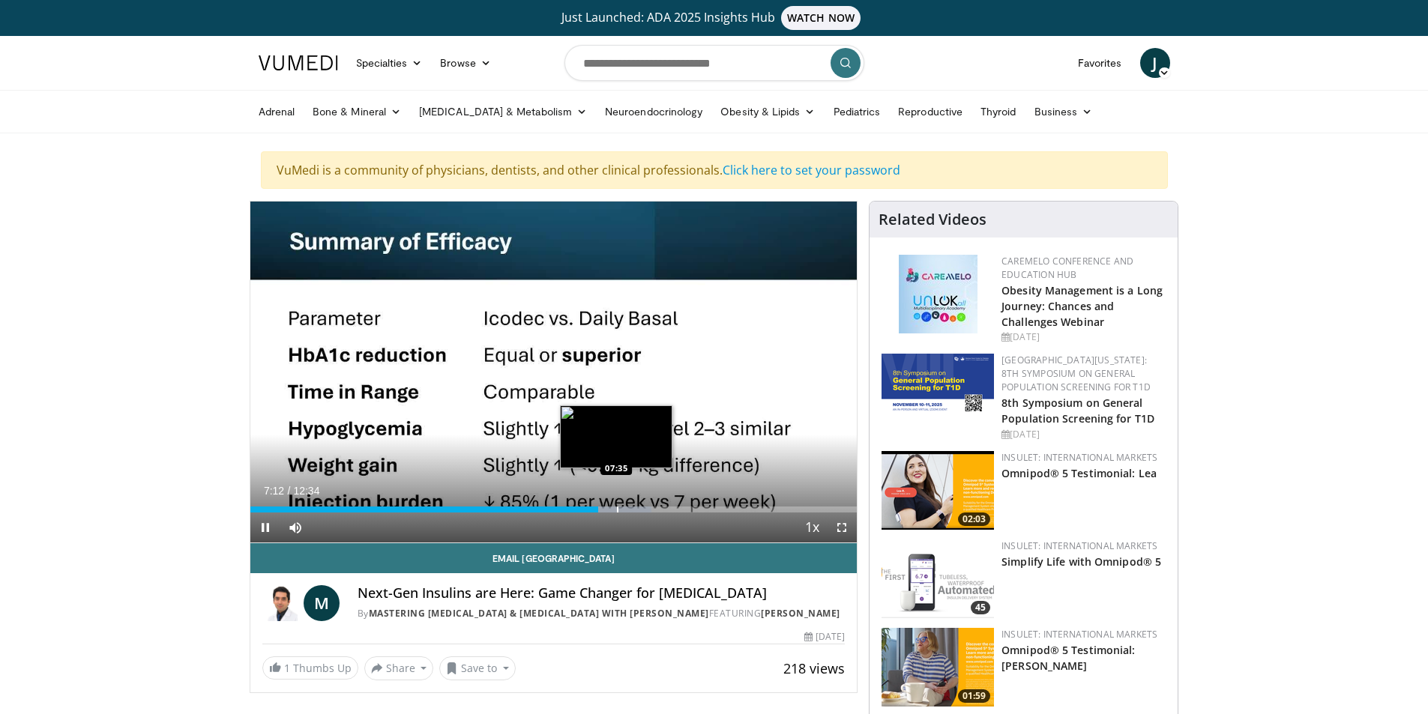 The width and height of the screenshot is (1428, 714). I want to click on div: Progress Bar, so click(554, 510).